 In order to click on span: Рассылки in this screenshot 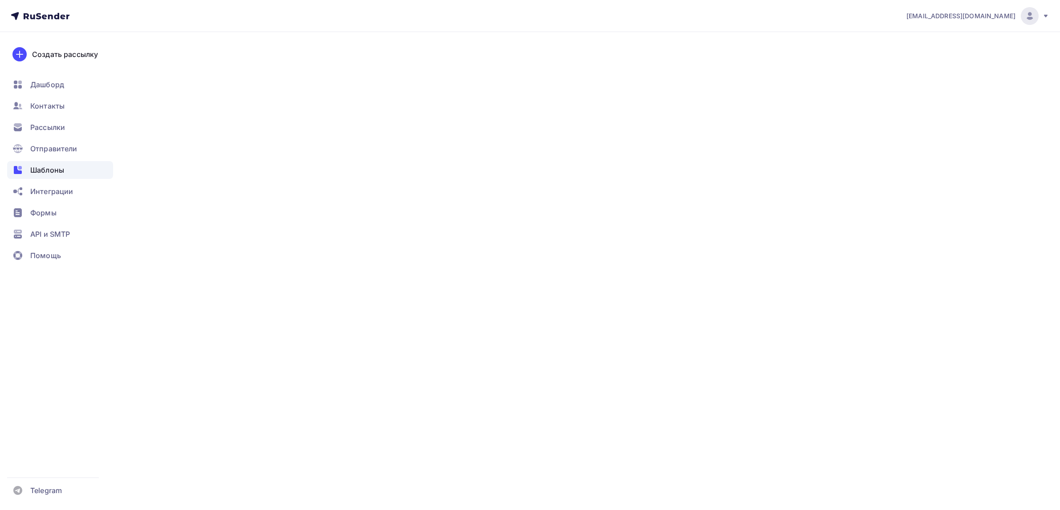, I will do `click(48, 127)`.